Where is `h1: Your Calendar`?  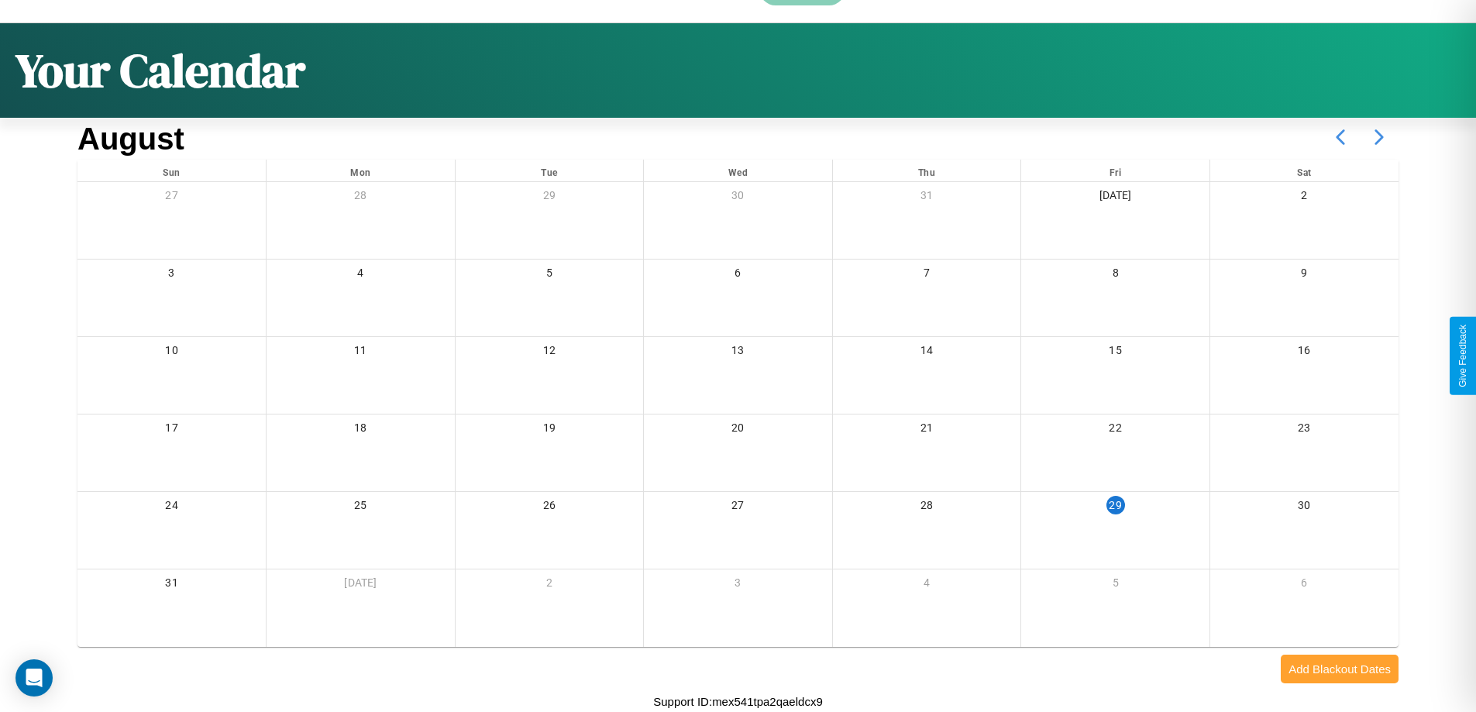
h1: Your Calendar is located at coordinates (160, 71).